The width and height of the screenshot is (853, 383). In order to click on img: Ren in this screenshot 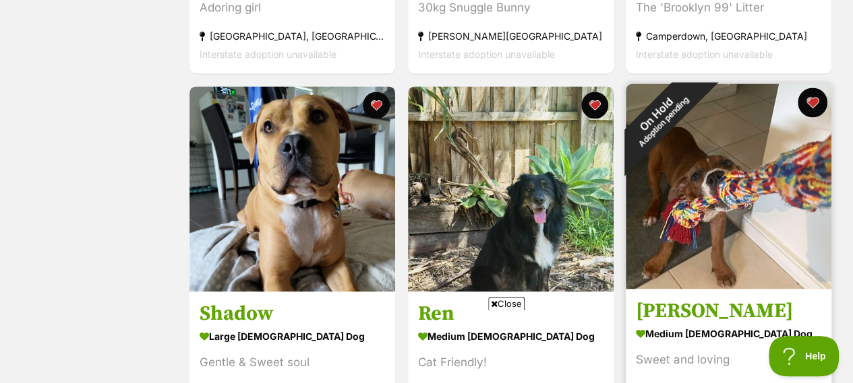, I will do `click(510, 189)`.